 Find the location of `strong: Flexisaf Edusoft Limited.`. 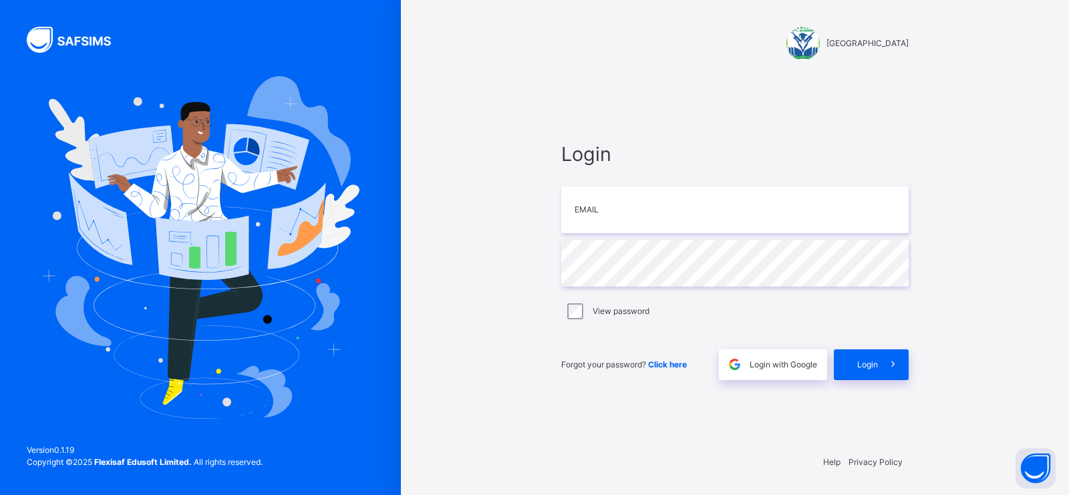

strong: Flexisaf Edusoft Limited. is located at coordinates (143, 462).